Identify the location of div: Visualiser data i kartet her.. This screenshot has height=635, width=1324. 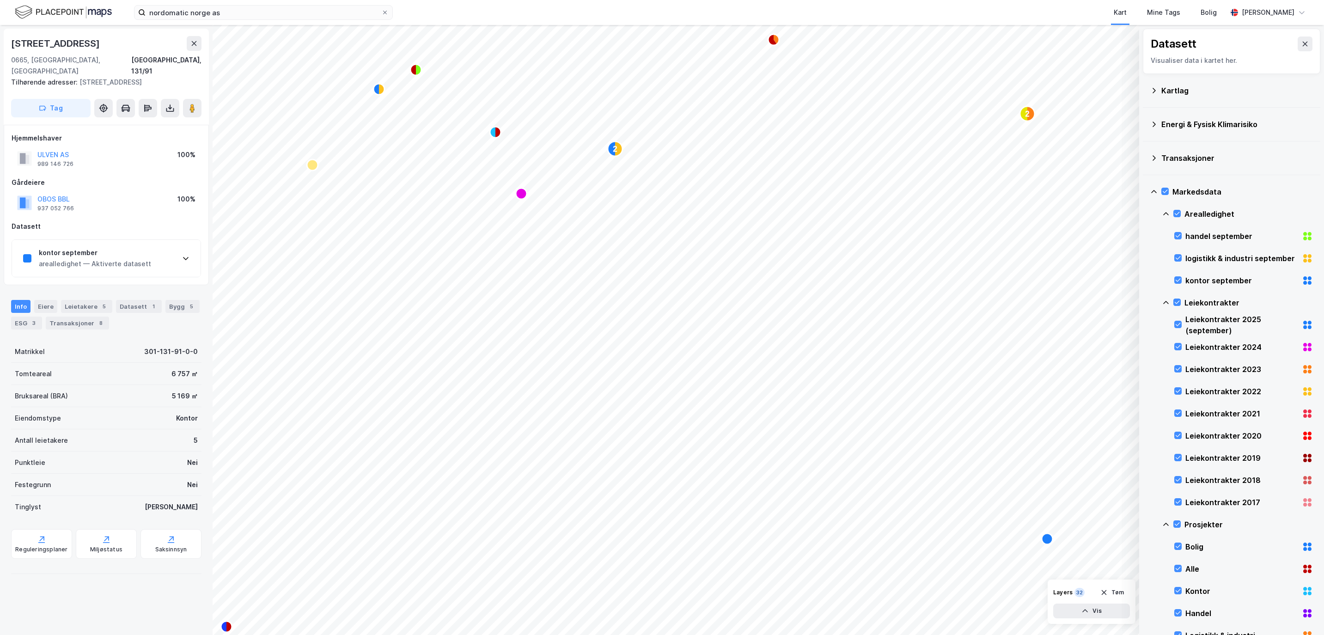
(1232, 61).